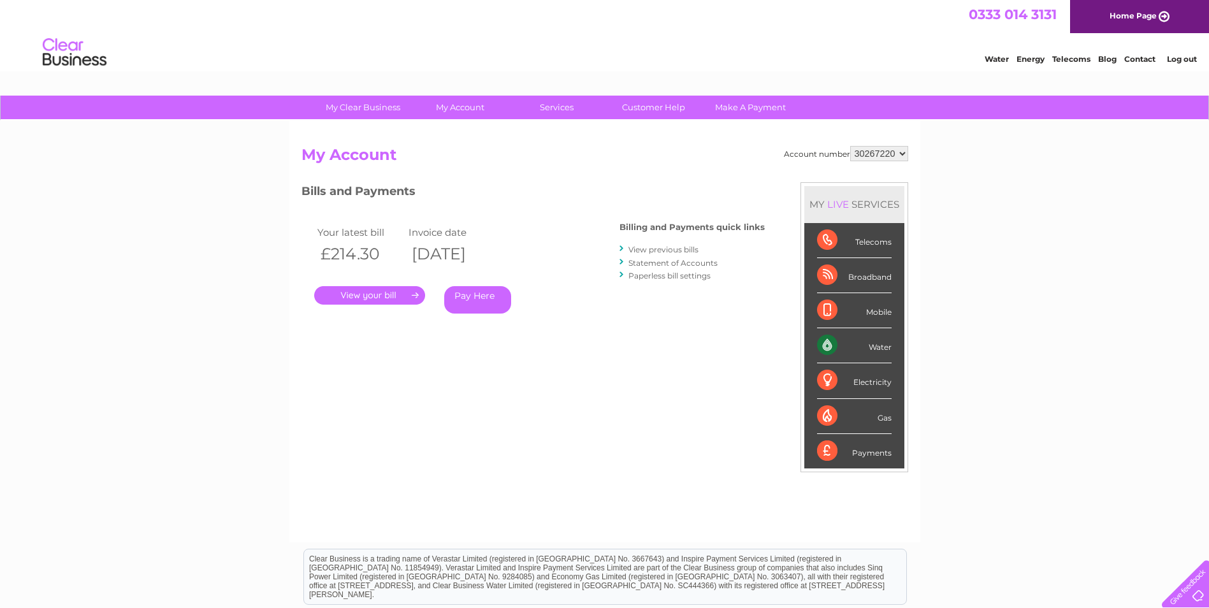 This screenshot has height=608, width=1209. I want to click on img: logo.png, so click(75, 52).